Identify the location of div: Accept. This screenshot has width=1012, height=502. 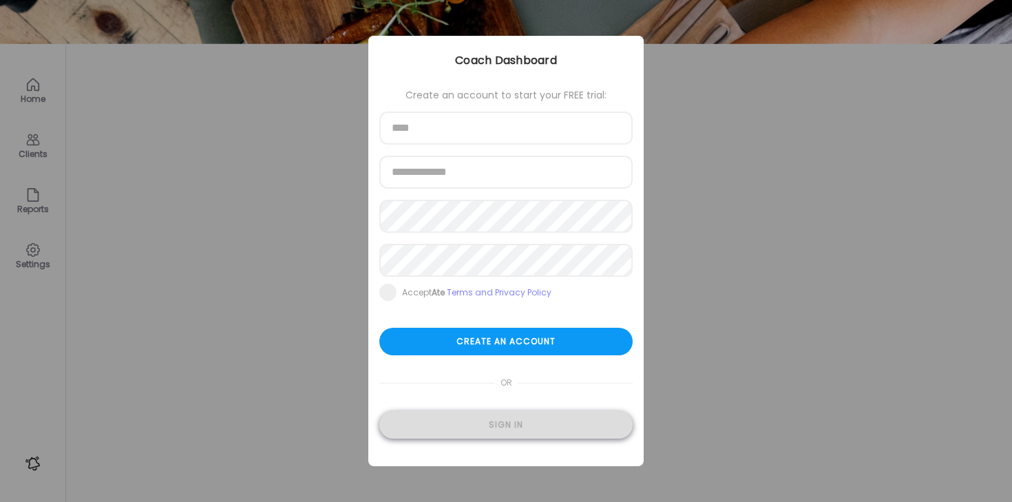
(476, 293).